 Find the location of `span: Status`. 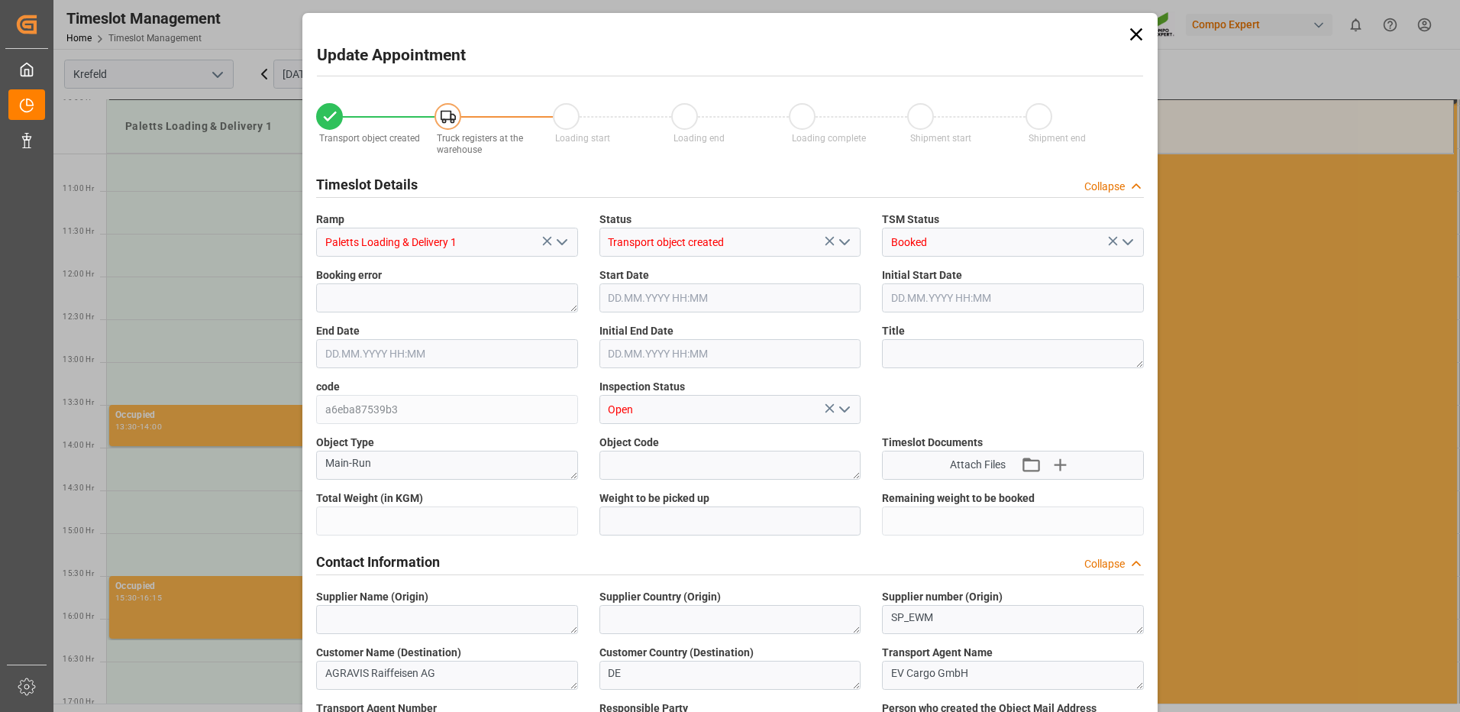

span: Status is located at coordinates (616, 219).